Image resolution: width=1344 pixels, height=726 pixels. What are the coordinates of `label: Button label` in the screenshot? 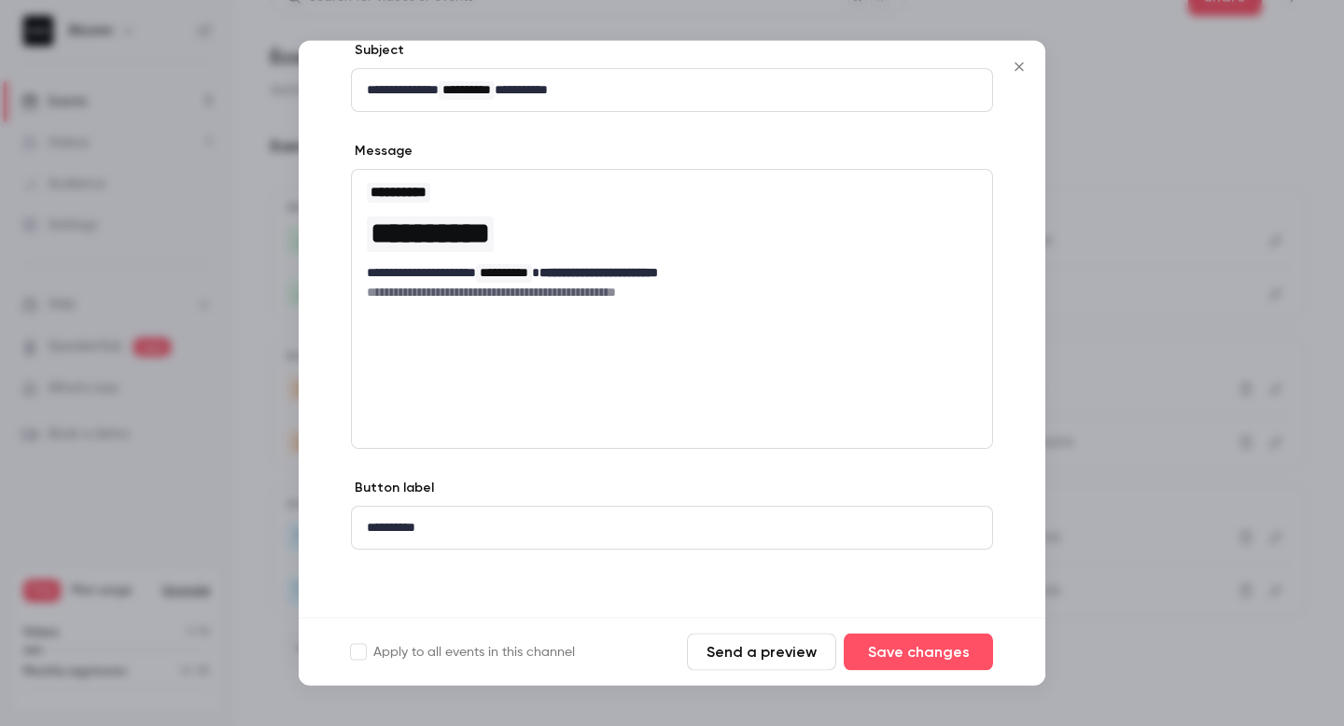 It's located at (392, 489).